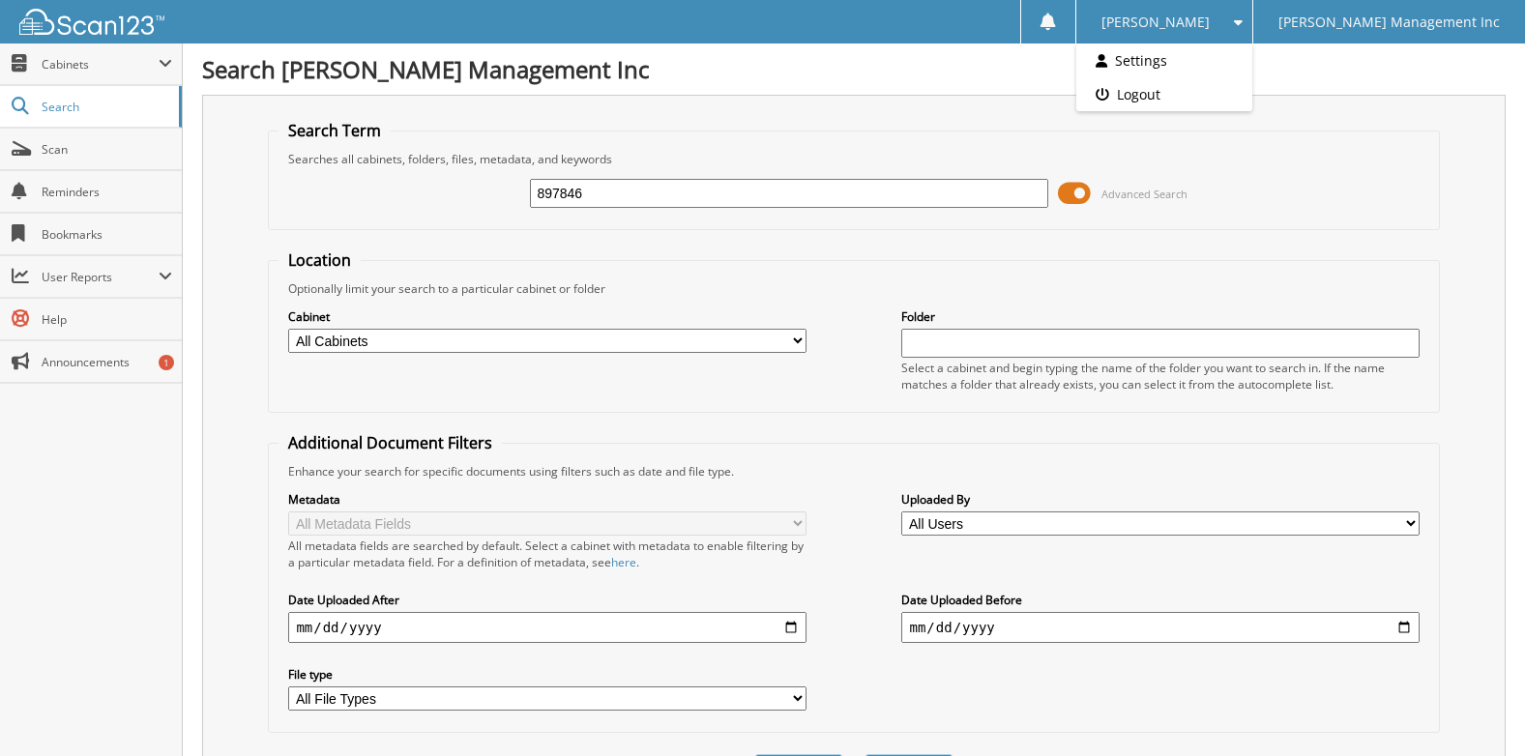 The width and height of the screenshot is (1525, 756). I want to click on a: Logout, so click(1164, 94).